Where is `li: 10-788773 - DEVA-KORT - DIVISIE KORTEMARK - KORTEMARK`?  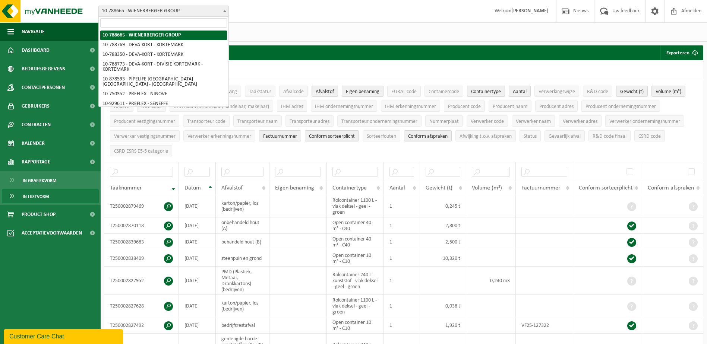
li: 10-788773 - DEVA-KORT - DIVISIE KORTEMARK - KORTEMARK is located at coordinates (164, 67).